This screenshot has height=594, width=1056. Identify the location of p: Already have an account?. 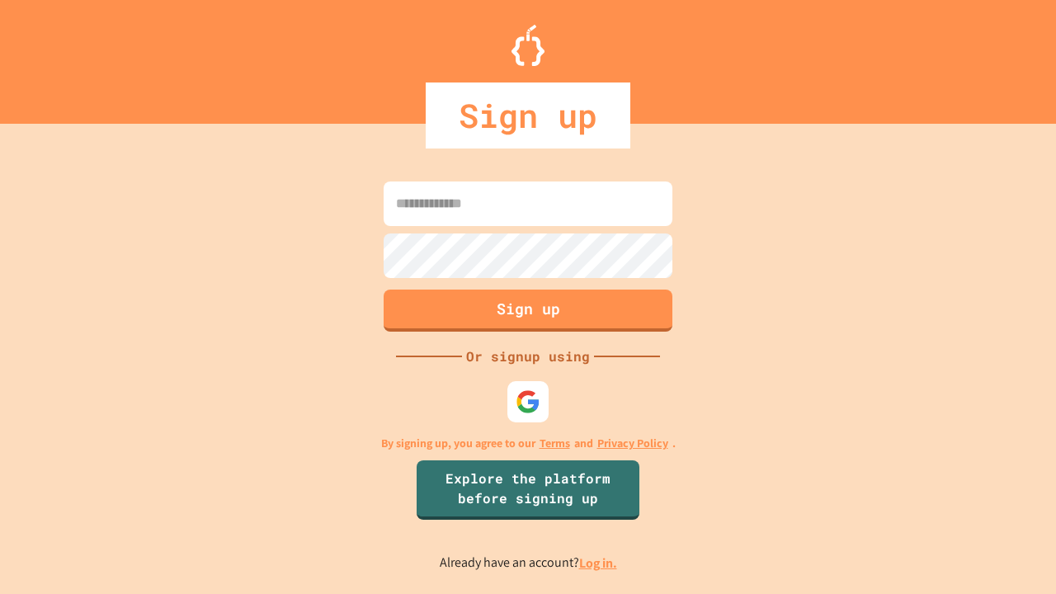
(528, 563).